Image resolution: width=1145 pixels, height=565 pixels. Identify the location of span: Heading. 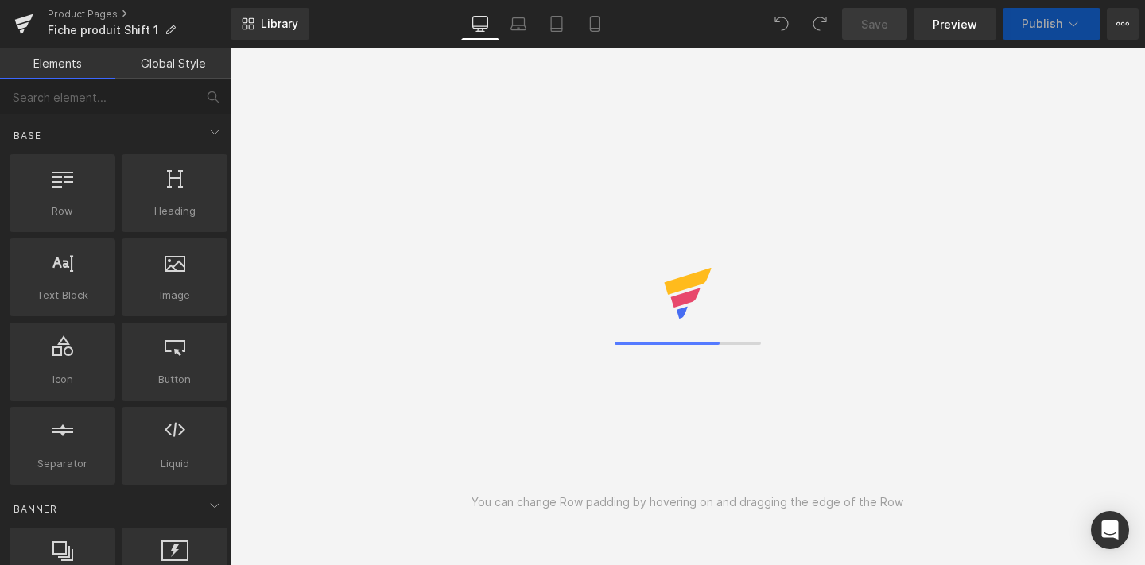
(174, 211).